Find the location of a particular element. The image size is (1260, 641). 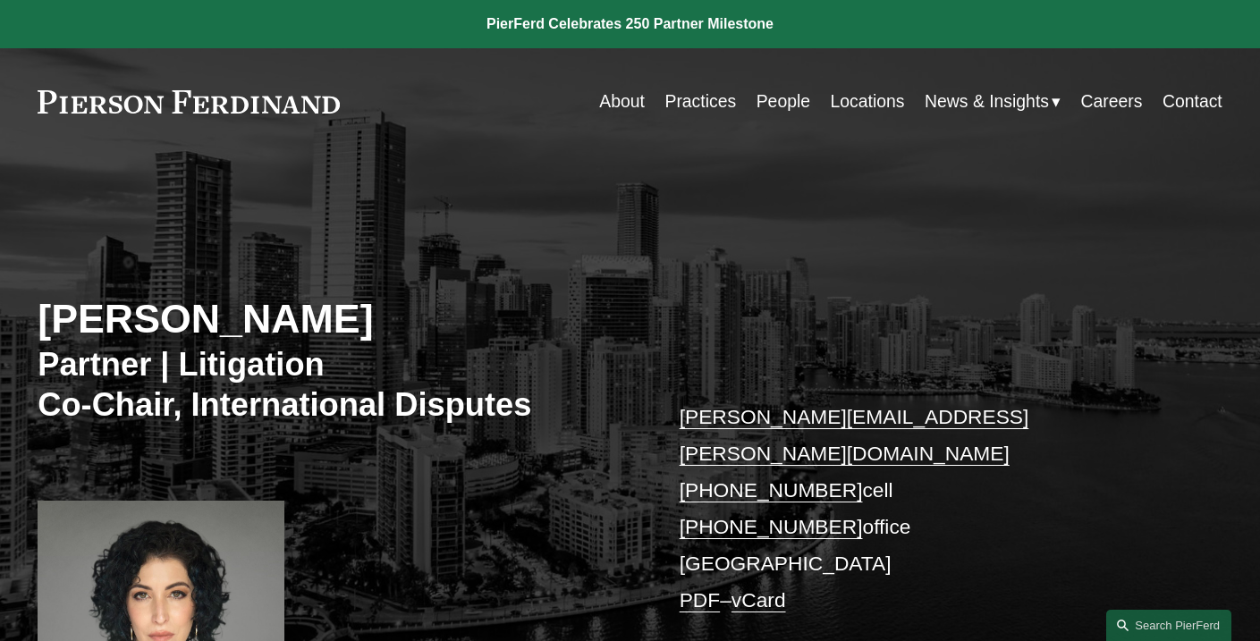

a: PDF is located at coordinates (700, 600).